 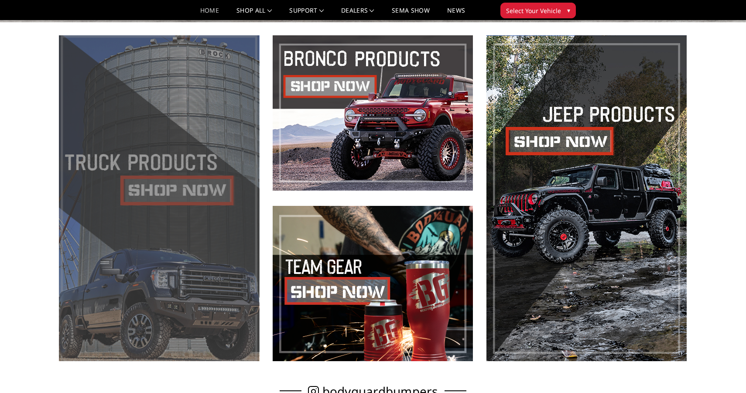 What do you see at coordinates (538, 10) in the screenshot?
I see `button: Select Your Vehicle` at bounding box center [538, 10].